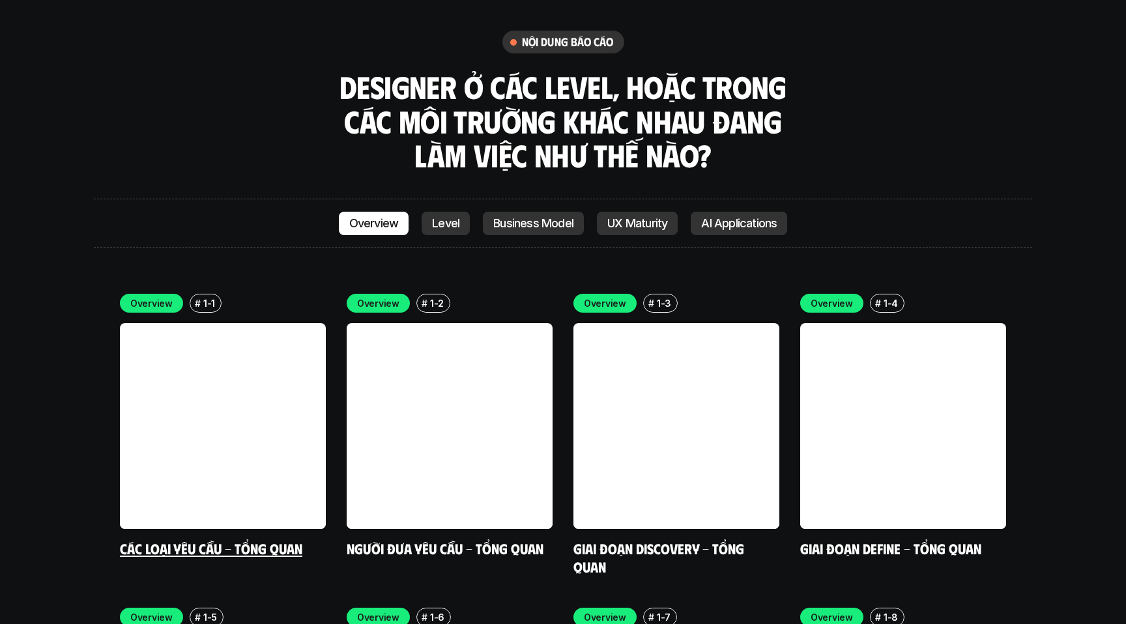  What do you see at coordinates (660, 557) in the screenshot?
I see `a: Giai đoạn Discovery - Tổng quan` at bounding box center [660, 557].